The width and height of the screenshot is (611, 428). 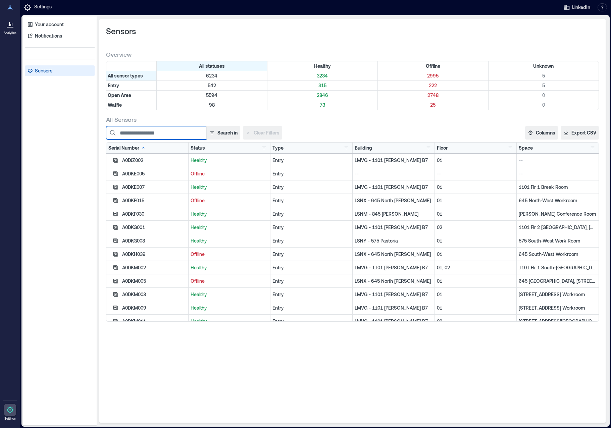 What do you see at coordinates (323, 105) in the screenshot?
I see `div: Filter by Type: Waffle & Status: Healthy` at bounding box center [323, 105].